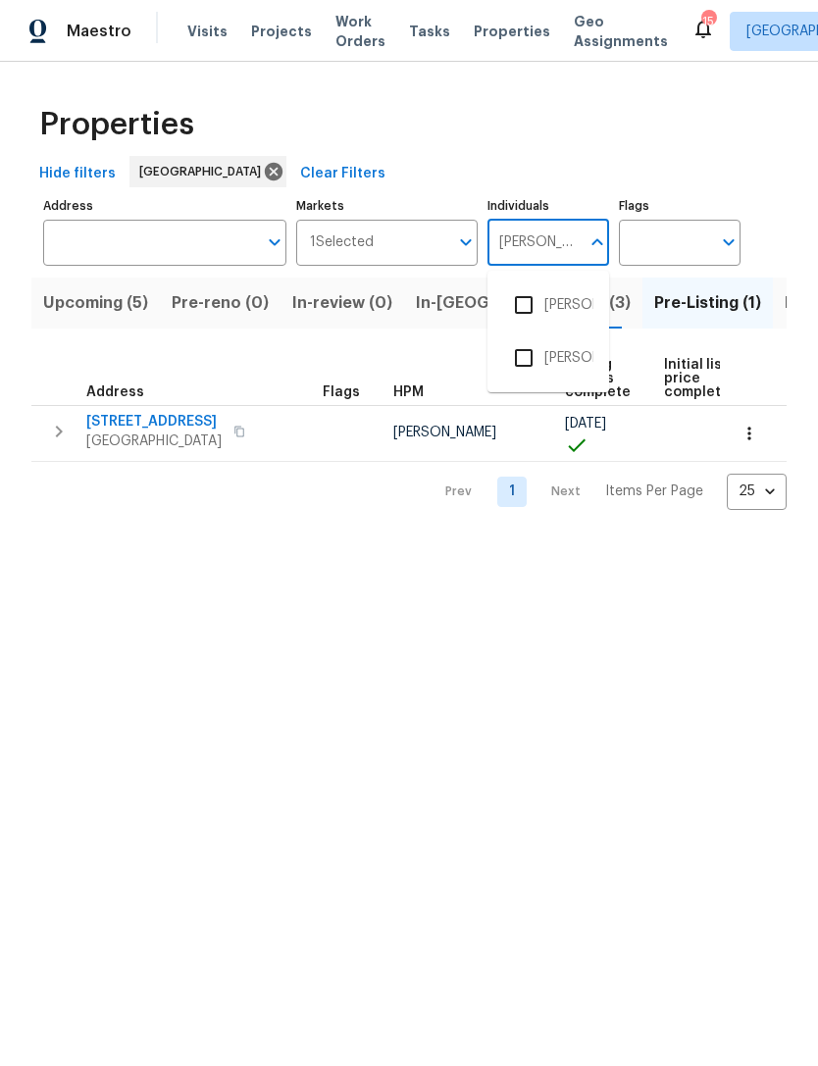 This screenshot has height=1066, width=818. I want to click on label: Markets, so click(387, 206).